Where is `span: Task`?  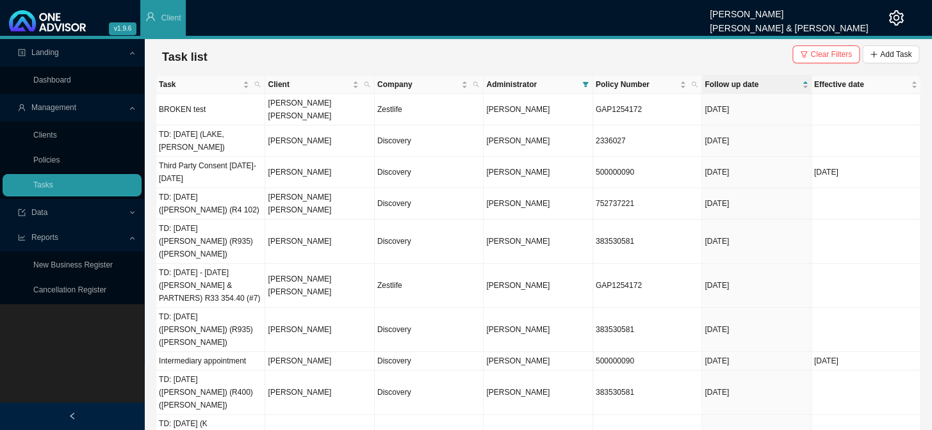
span: Task is located at coordinates (199, 85).